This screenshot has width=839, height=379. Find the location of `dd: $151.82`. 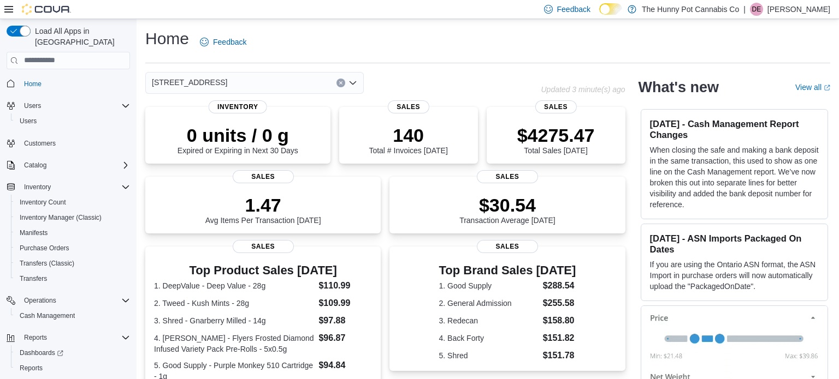

dd: $151.82 is located at coordinates (559, 339).